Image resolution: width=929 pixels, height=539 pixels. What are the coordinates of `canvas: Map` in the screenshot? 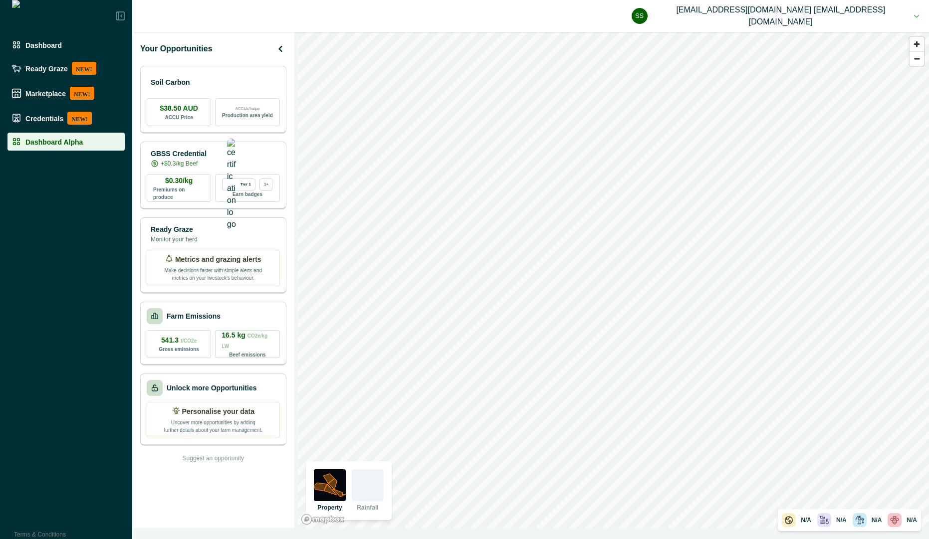 It's located at (613, 280).